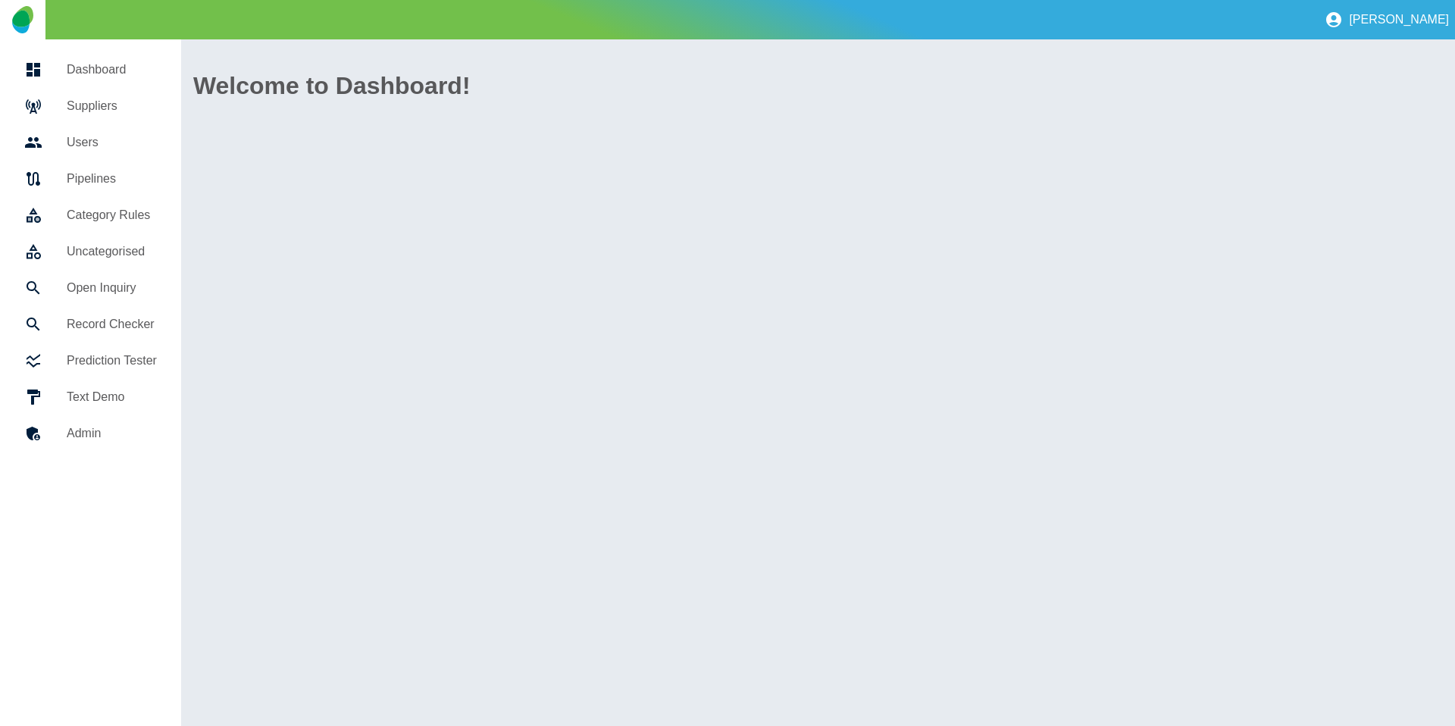  Describe the element at coordinates (111, 179) in the screenshot. I see `h5: Pipelines` at that location.